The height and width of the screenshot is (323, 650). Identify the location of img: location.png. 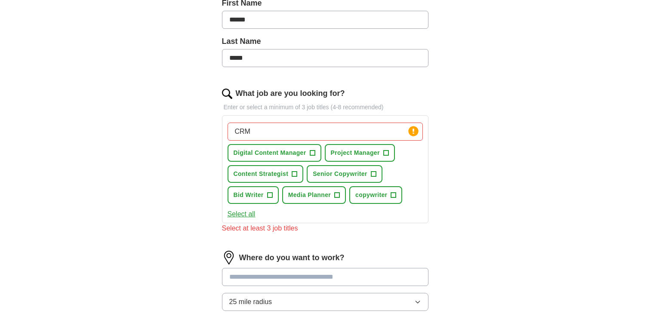
(229, 258).